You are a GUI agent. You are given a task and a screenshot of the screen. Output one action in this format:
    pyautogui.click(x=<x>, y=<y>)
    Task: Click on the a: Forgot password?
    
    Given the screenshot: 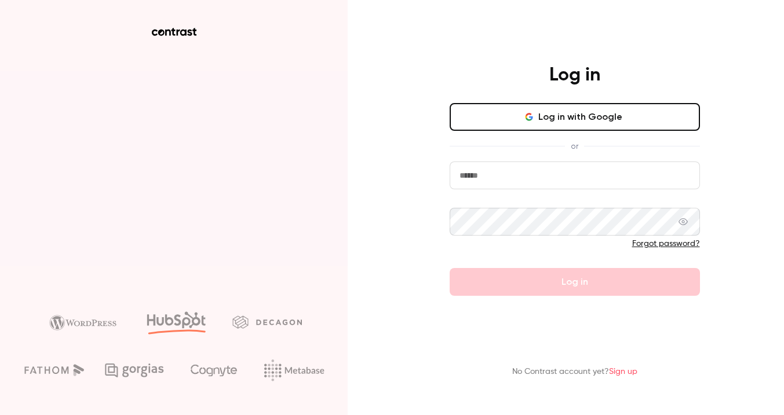 What is the action you would take?
    pyautogui.click(x=666, y=244)
    